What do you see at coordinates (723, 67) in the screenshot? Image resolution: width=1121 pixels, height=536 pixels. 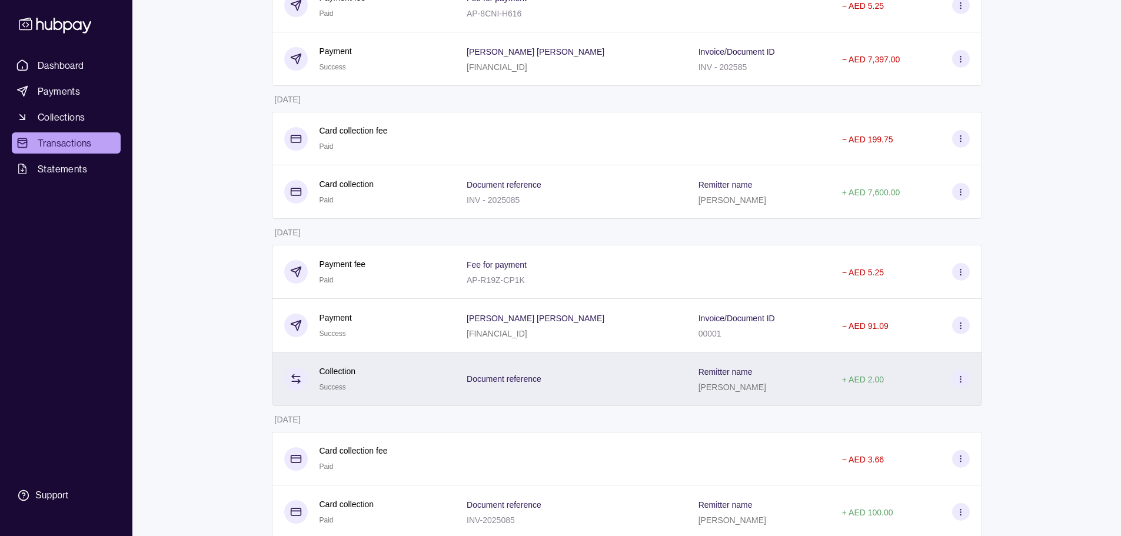 I see `p: INV - 202585` at bounding box center [723, 67].